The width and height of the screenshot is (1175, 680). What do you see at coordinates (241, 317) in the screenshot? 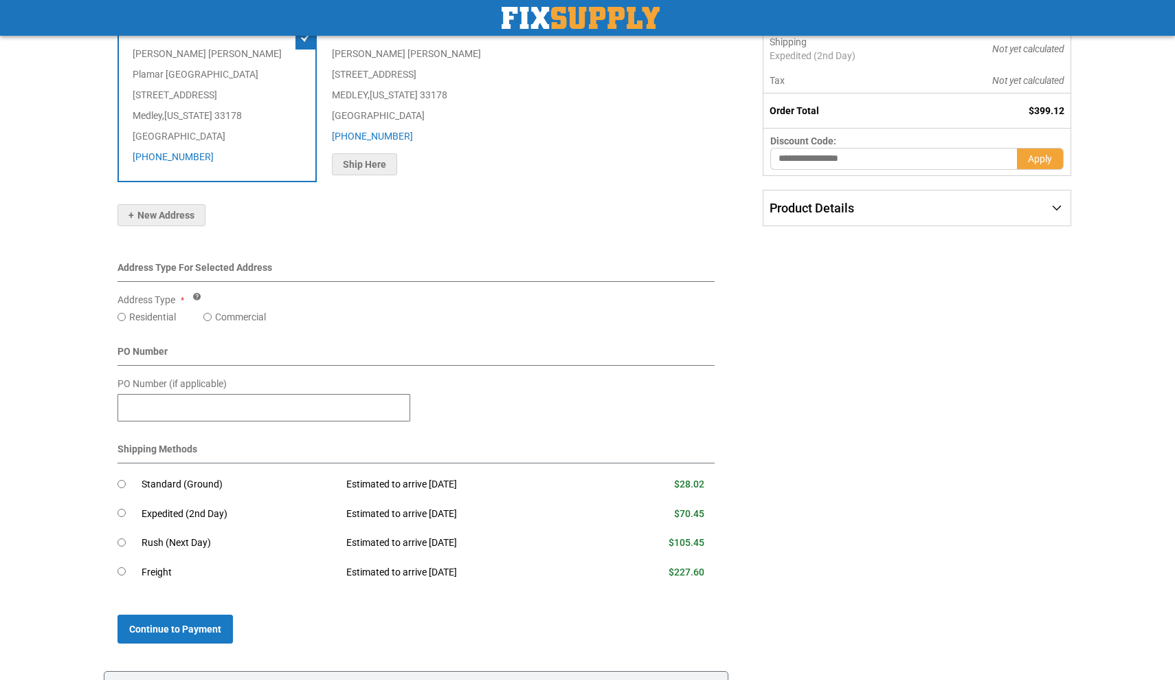
I see `label: Commercial` at bounding box center [241, 317].